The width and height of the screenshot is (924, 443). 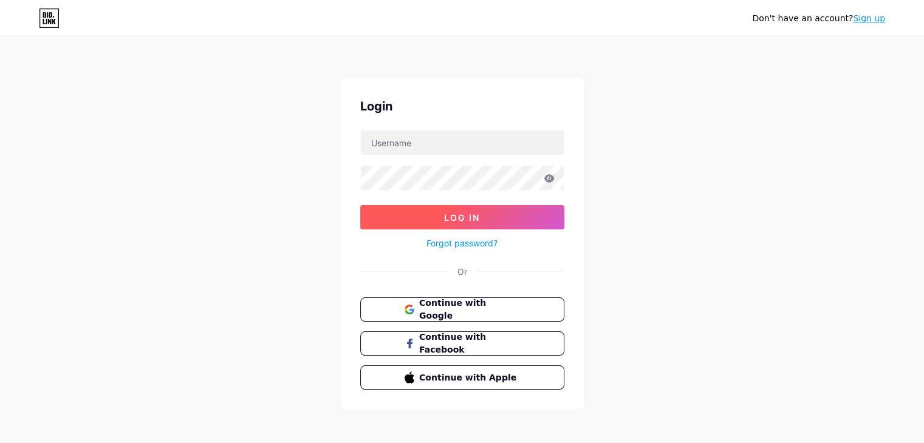 What do you see at coordinates (469, 310) in the screenshot?
I see `span: Continue with Google` at bounding box center [469, 310].